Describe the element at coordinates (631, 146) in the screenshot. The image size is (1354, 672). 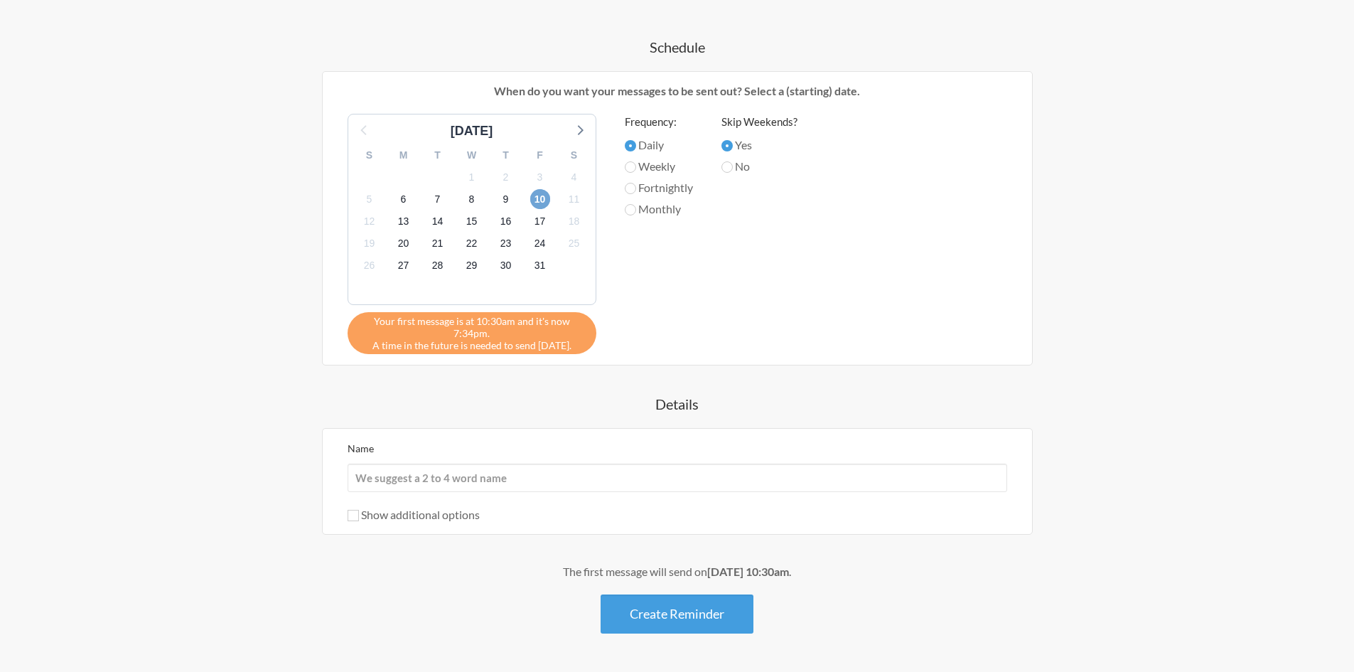
I see `input: Daily` at that location.